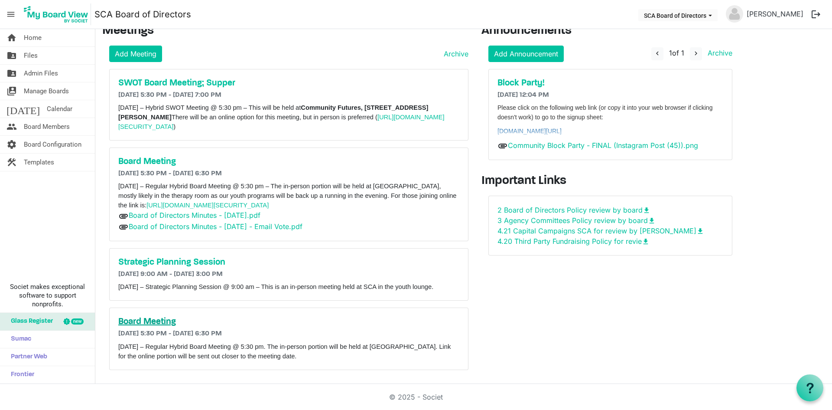  What do you see at coordinates (603, 145) in the screenshot?
I see `a: Community Block Party - FINAL (Instagram Post (45)).png` at bounding box center [603, 145].